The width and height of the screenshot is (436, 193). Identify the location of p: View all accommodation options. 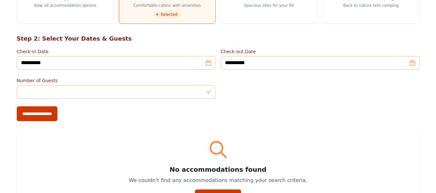
(65, 5).